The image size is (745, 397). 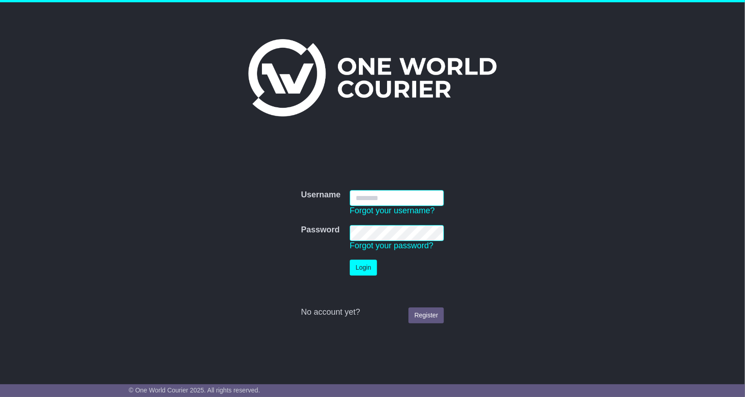 I want to click on span: © One World Courier 2025. All rights reserved., so click(x=194, y=390).